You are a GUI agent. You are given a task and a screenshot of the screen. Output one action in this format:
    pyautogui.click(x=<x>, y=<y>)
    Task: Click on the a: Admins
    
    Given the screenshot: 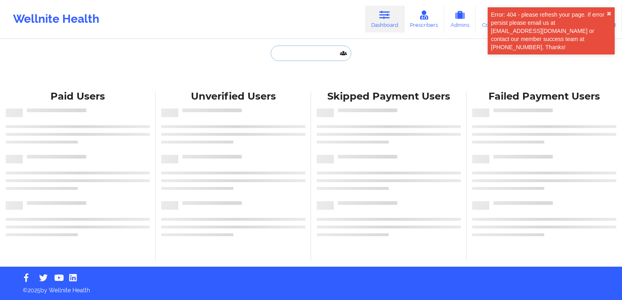 What is the action you would take?
    pyautogui.click(x=460, y=19)
    